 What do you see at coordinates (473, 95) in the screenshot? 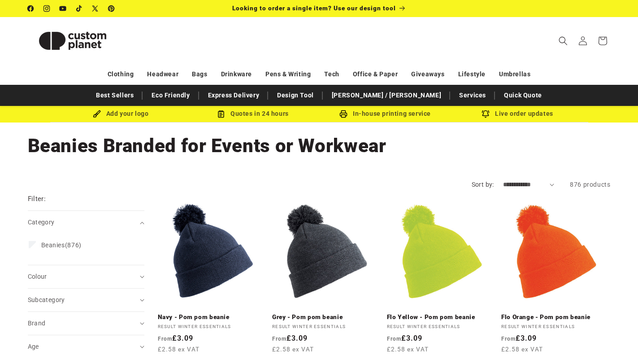
I see `a: Services` at bounding box center [473, 95].